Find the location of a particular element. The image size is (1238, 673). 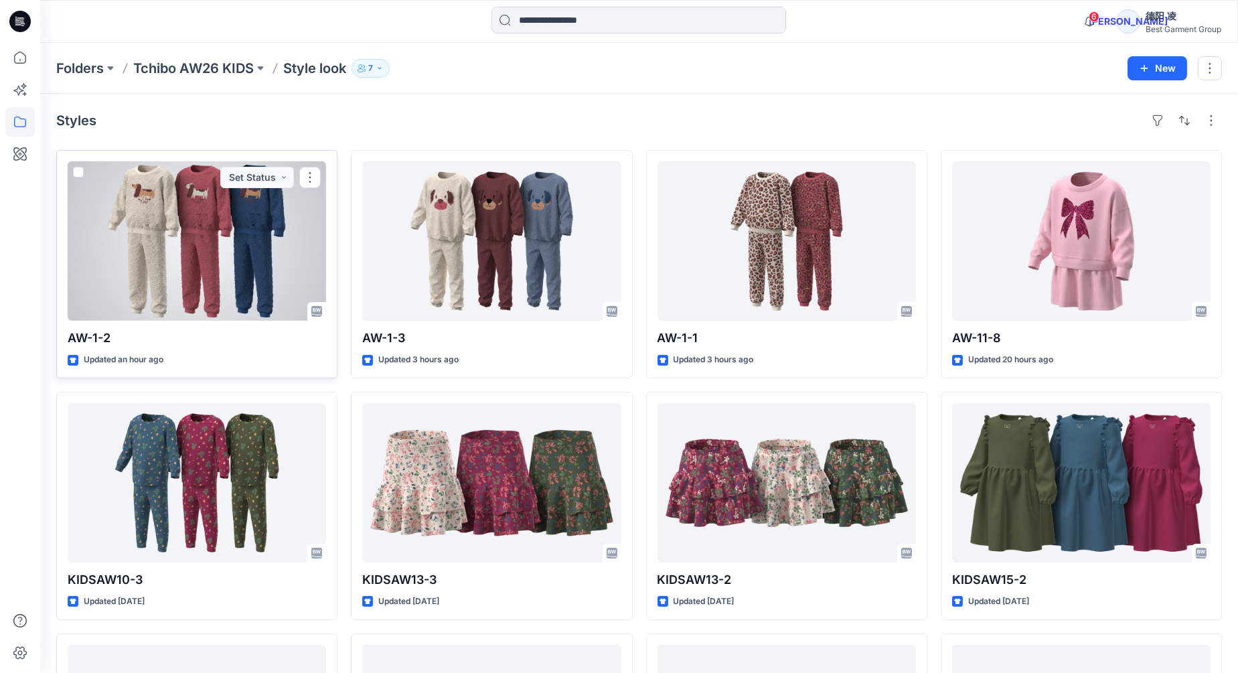

p: AW-1-1 is located at coordinates (787, 338).